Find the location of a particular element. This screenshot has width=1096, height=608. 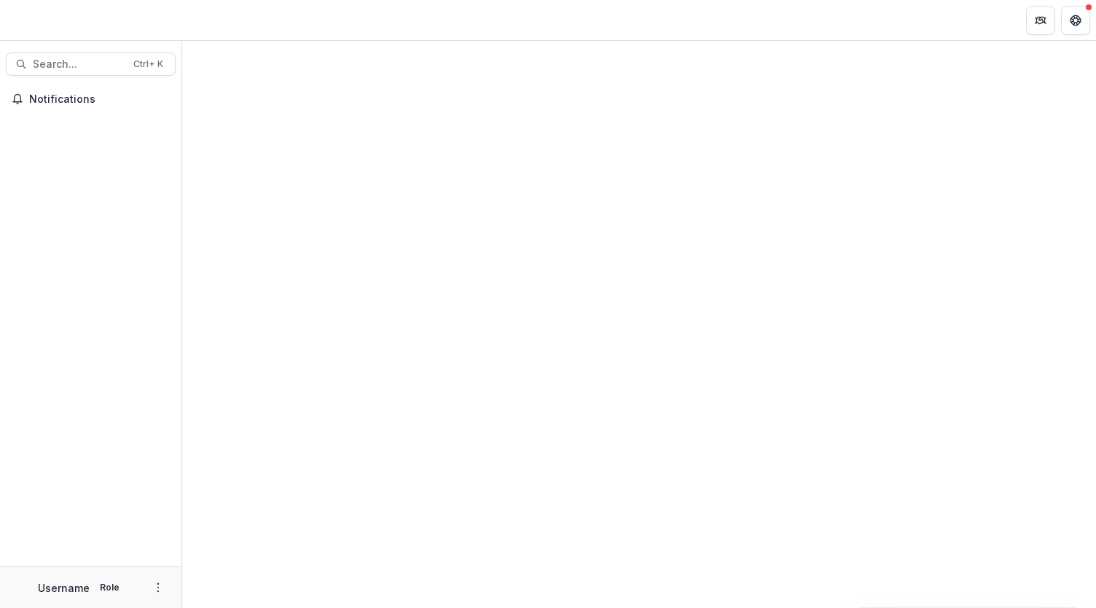

p: Role is located at coordinates (109, 587).